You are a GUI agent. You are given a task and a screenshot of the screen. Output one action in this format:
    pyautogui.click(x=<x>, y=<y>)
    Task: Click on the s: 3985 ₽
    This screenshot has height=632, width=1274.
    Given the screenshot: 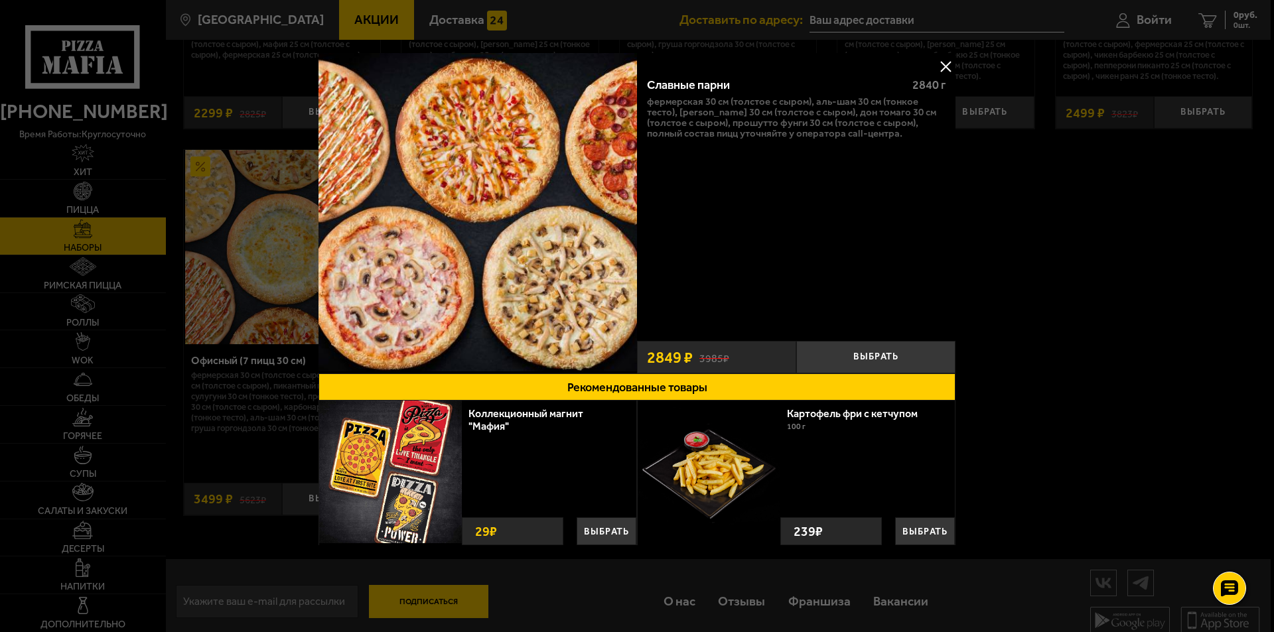 What is the action you would take?
    pyautogui.click(x=714, y=357)
    